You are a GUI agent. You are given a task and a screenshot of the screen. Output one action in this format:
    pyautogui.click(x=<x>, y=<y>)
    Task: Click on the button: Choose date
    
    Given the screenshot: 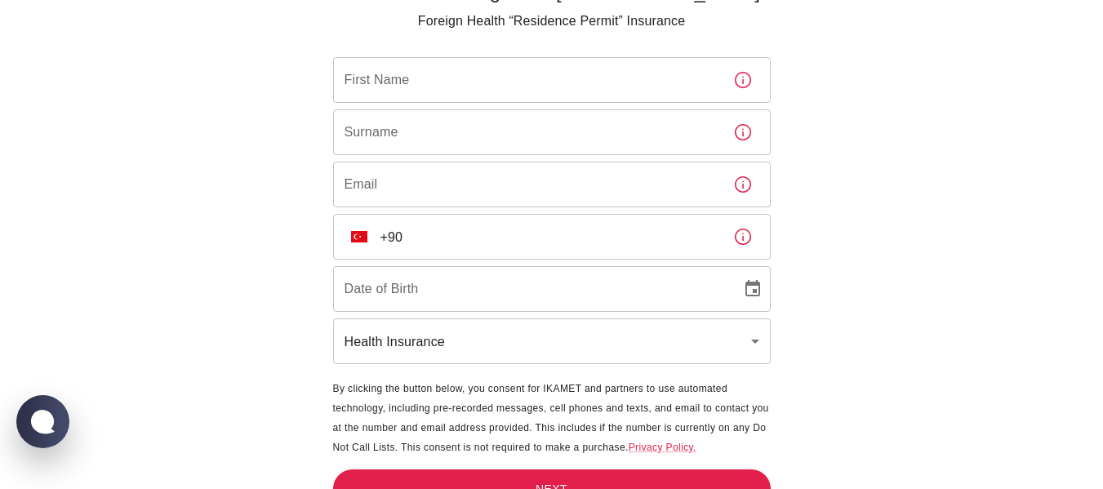 What is the action you would take?
    pyautogui.click(x=753, y=289)
    